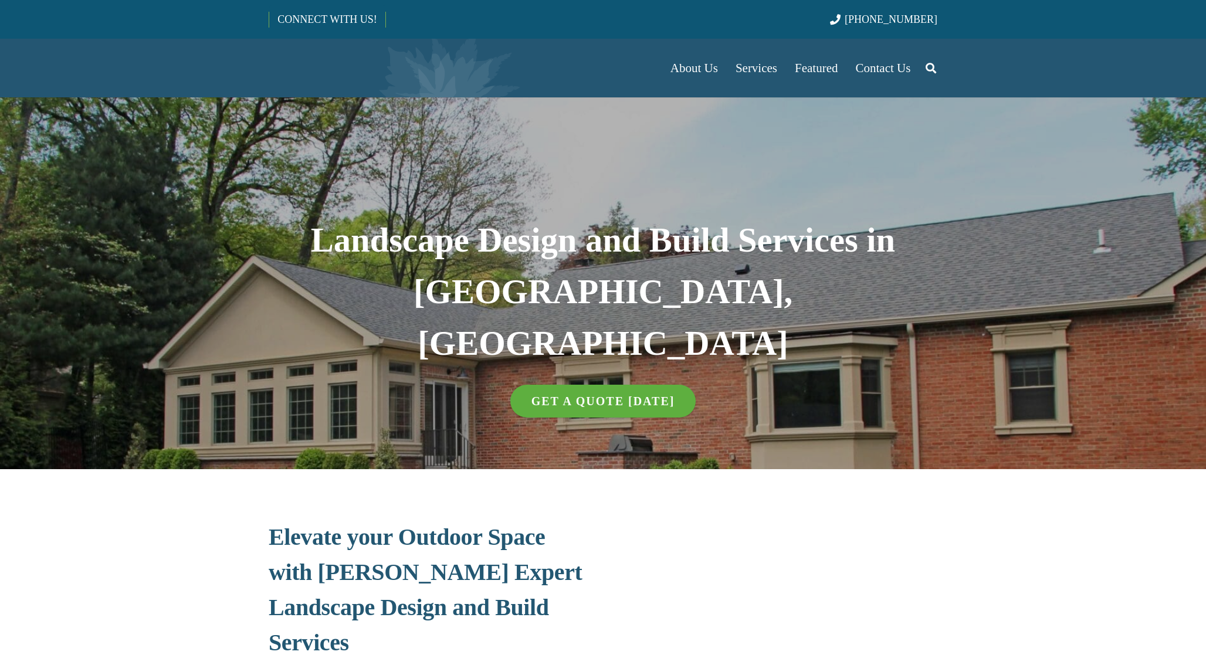  Describe the element at coordinates (931, 68) in the screenshot. I see `a: Search` at that location.